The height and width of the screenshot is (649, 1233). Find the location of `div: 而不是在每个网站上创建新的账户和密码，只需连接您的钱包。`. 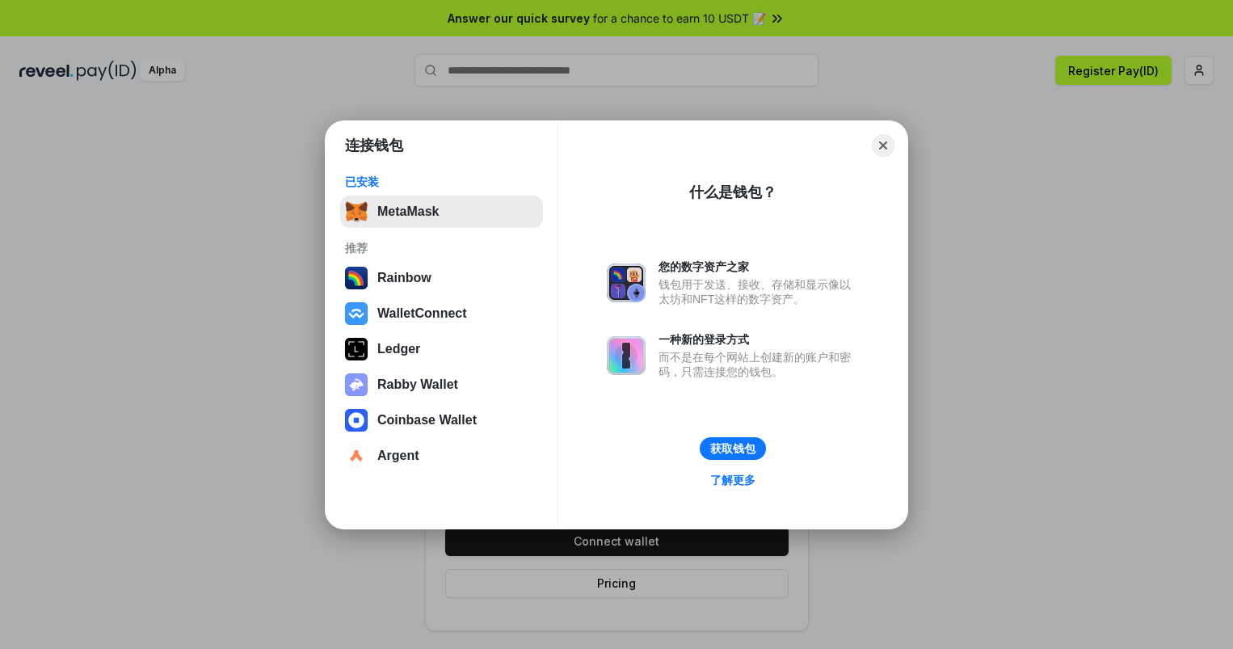

div: 而不是在每个网站上创建新的账户和密码，只需连接您的钱包。 is located at coordinates (758, 364).